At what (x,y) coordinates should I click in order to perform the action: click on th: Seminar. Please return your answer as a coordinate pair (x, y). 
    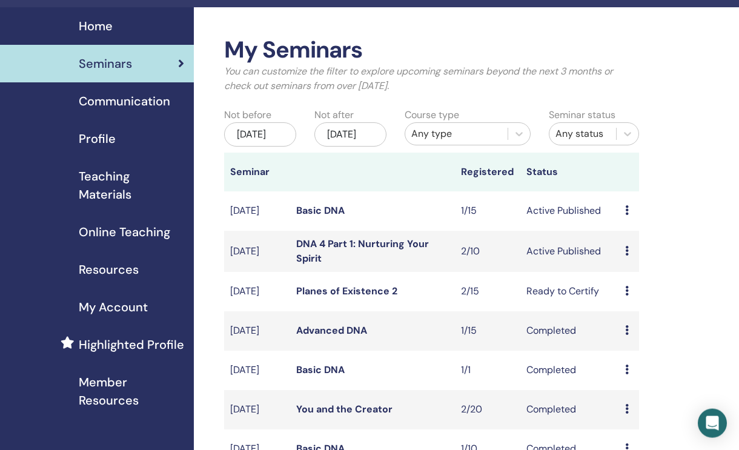
    Looking at the image, I should click on (257, 172).